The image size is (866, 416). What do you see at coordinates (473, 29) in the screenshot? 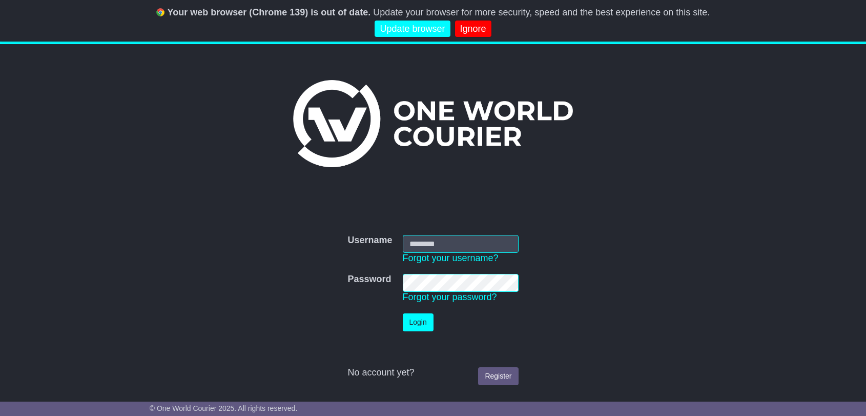
I see `a: Ignore` at bounding box center [473, 29].